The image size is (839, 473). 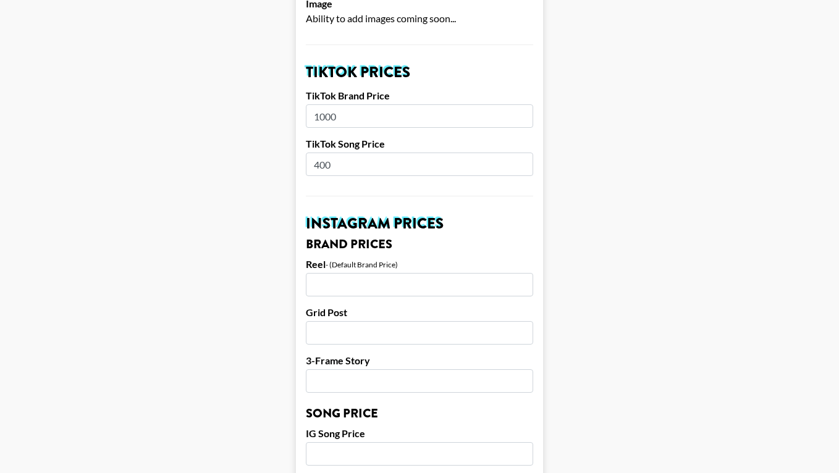 I want to click on h2: Instagram Prices, so click(x=419, y=224).